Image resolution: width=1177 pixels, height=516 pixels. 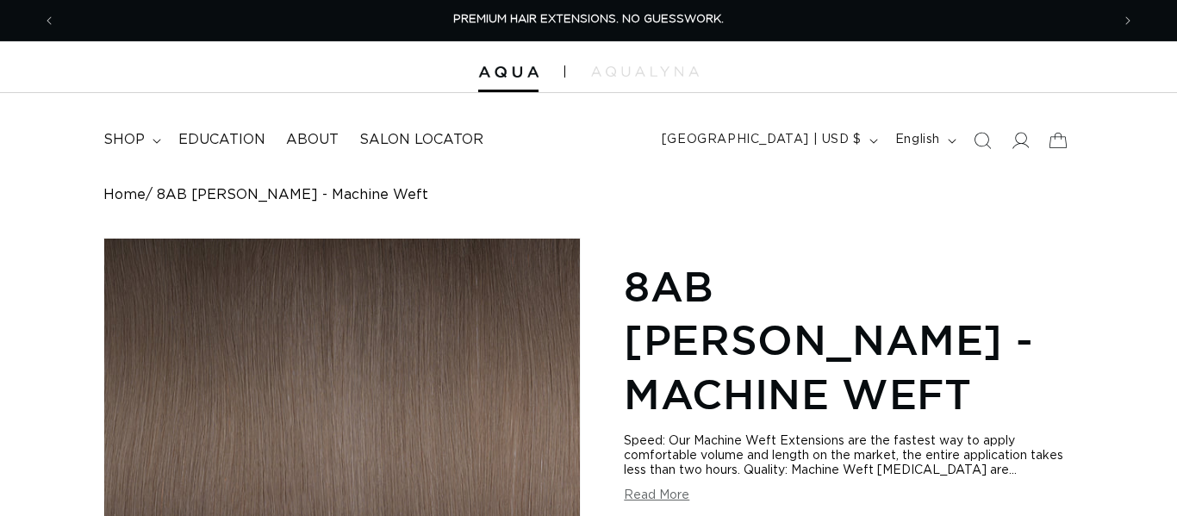 I want to click on div: Speed: Our Machine Weft Extensions are the fastest way to apply comfortable volume and length on ..., so click(x=849, y=456).